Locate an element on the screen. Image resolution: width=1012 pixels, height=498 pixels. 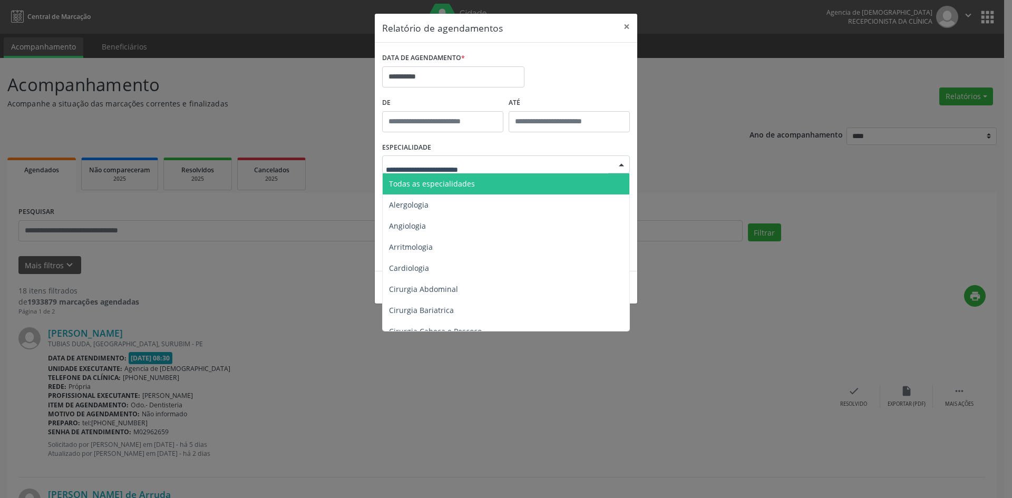
span: Cardiologia is located at coordinates (409, 268).